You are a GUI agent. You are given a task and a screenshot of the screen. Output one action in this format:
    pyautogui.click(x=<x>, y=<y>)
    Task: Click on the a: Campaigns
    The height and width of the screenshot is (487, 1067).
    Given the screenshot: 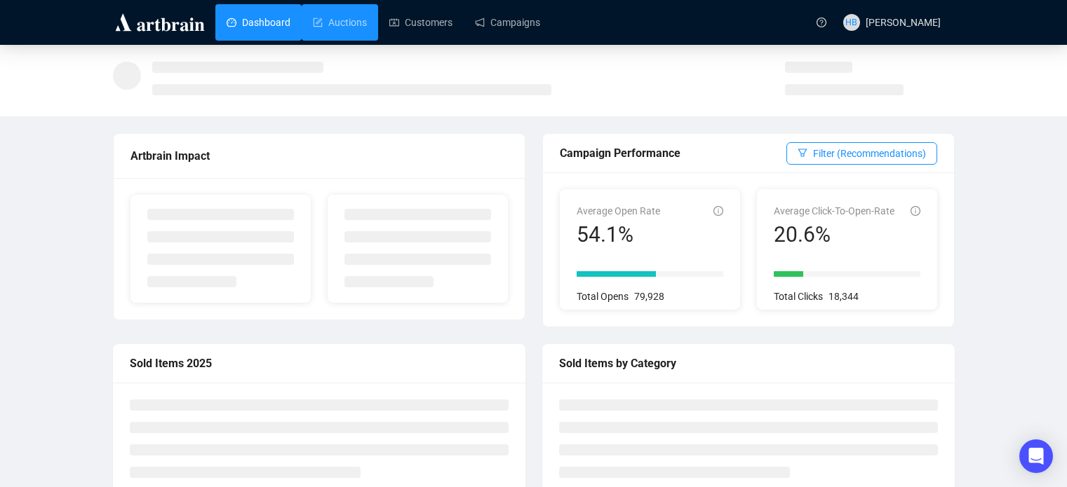 What is the action you would take?
    pyautogui.click(x=507, y=22)
    